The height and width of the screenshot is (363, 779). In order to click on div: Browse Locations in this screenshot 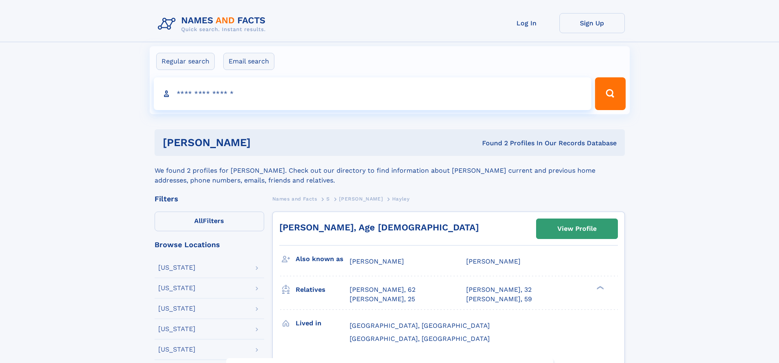, I will do `click(209, 244)`.